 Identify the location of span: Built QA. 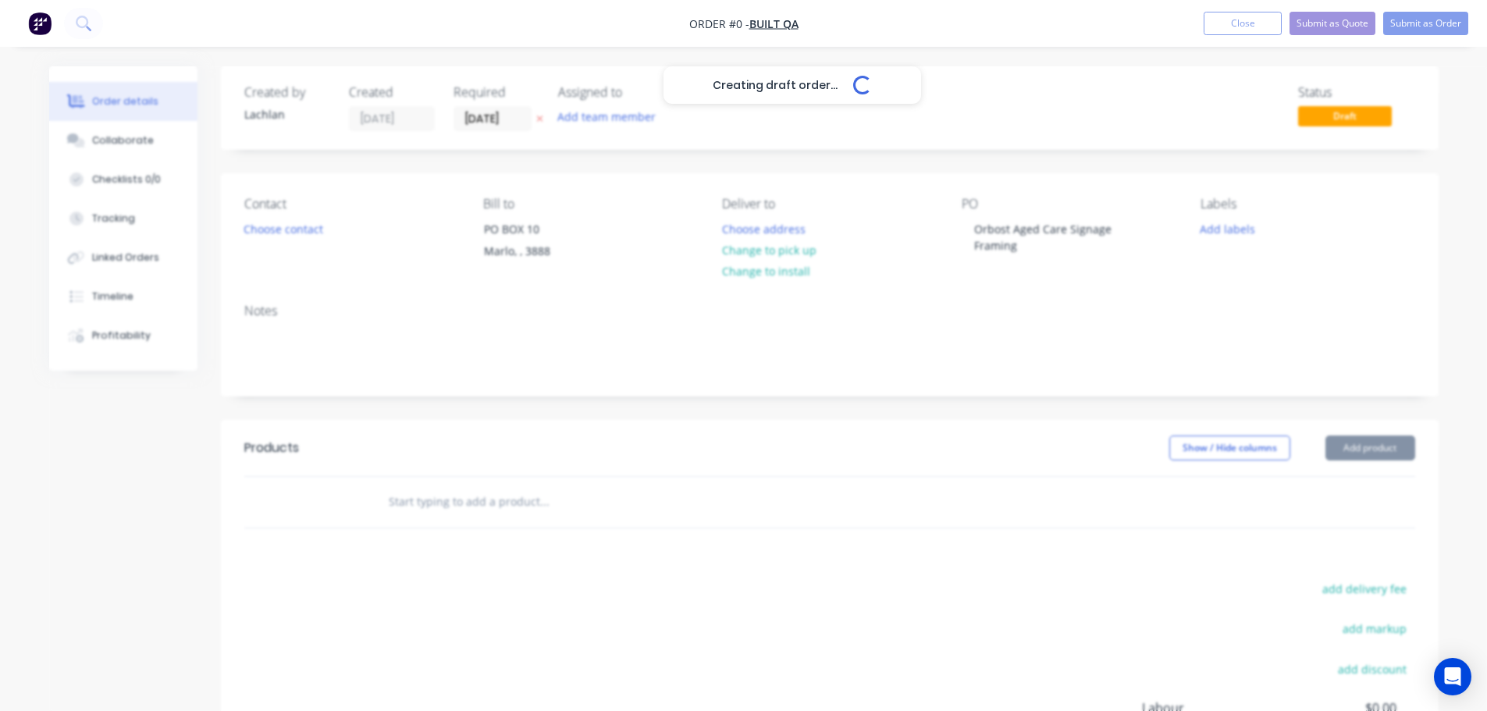
(773, 23).